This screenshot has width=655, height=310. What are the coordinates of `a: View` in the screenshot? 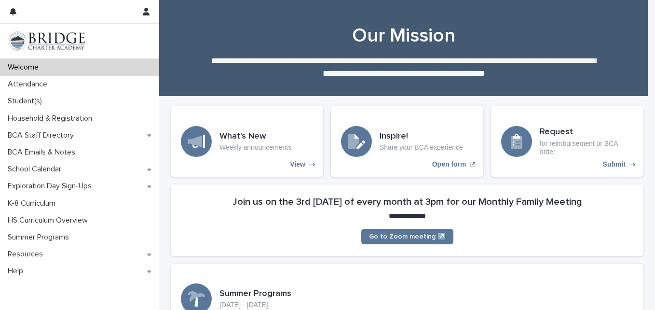 It's located at (247, 141).